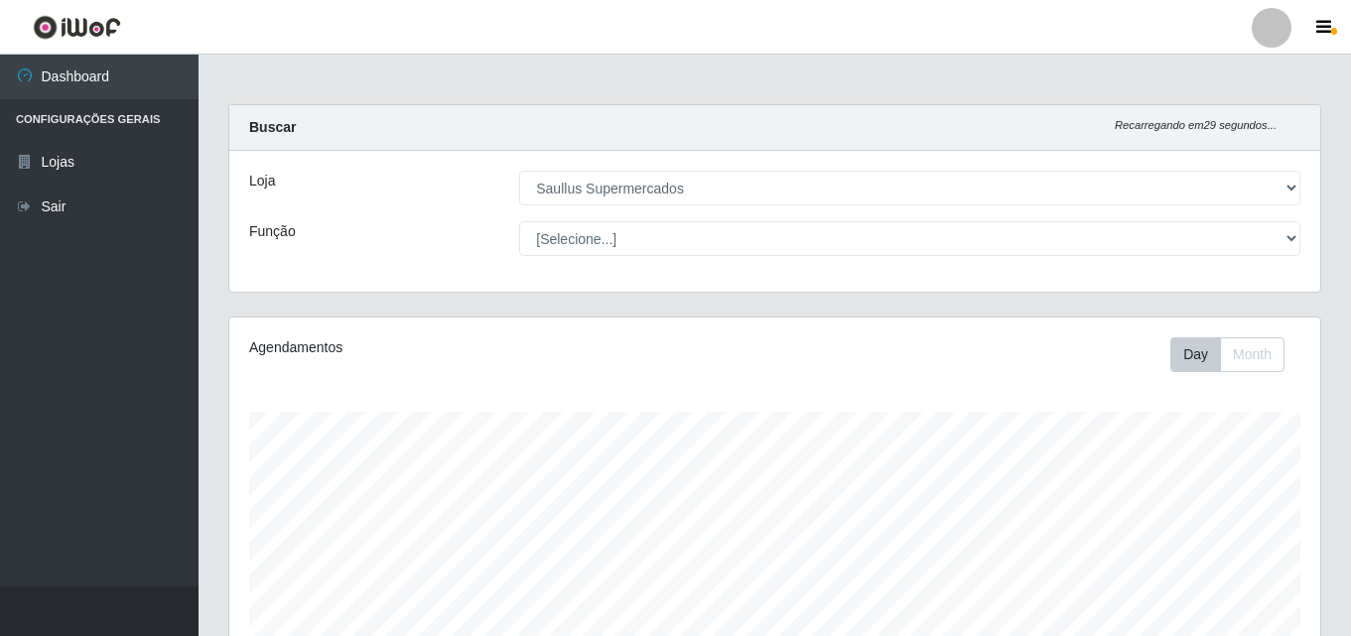 The height and width of the screenshot is (636, 1351). What do you see at coordinates (460, 347) in the screenshot?
I see `div: Agendamentos` at bounding box center [460, 347].